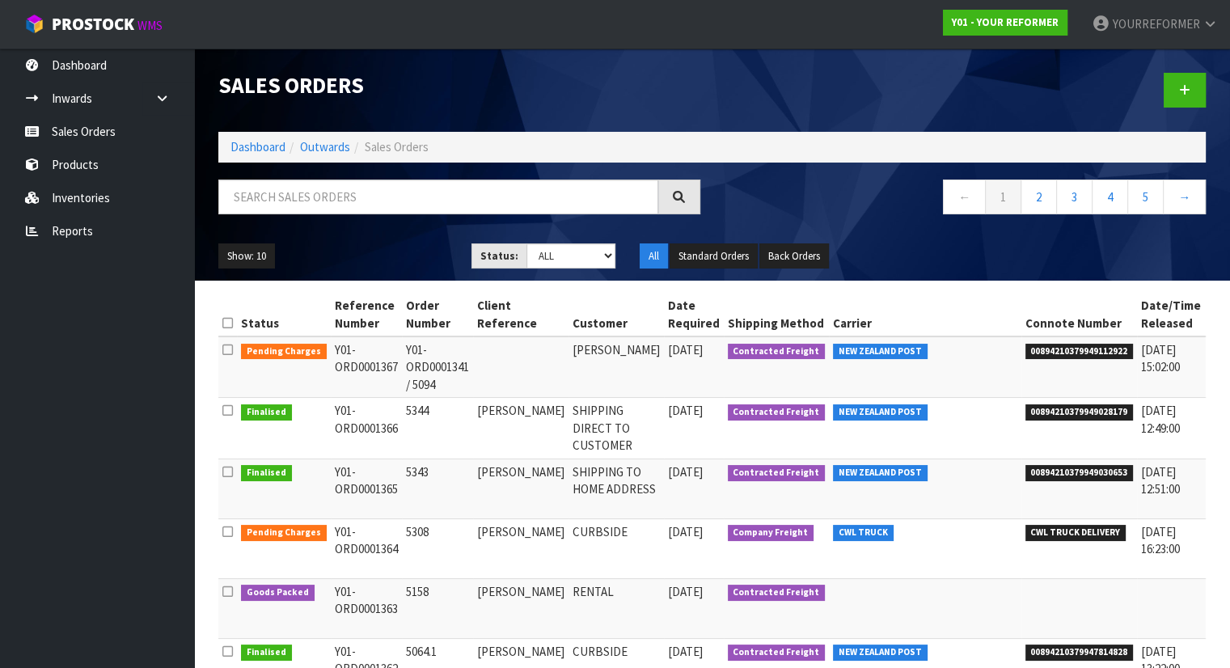 The width and height of the screenshot is (1230, 668). I want to click on th: Carrier, so click(925, 315).